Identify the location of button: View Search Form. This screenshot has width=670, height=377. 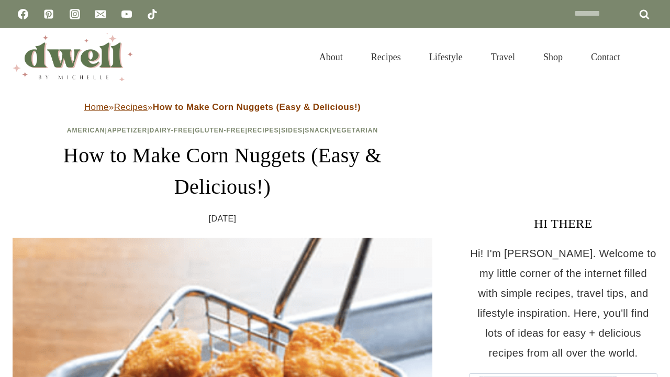
(649, 57).